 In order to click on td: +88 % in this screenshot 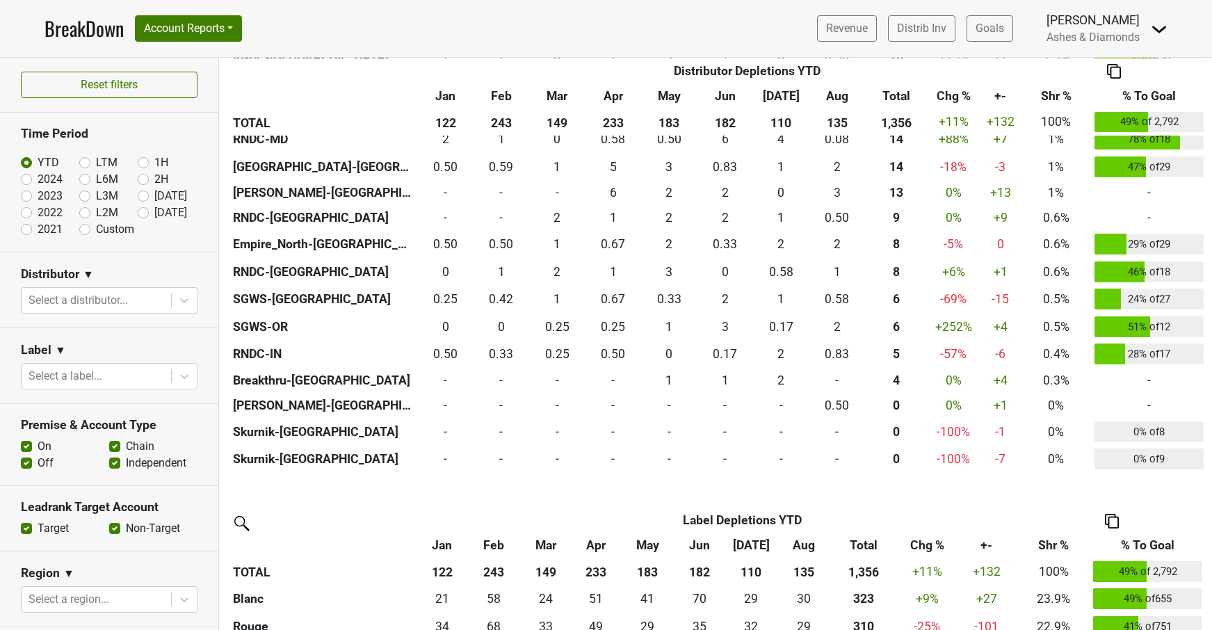, I will do `click(954, 140)`.